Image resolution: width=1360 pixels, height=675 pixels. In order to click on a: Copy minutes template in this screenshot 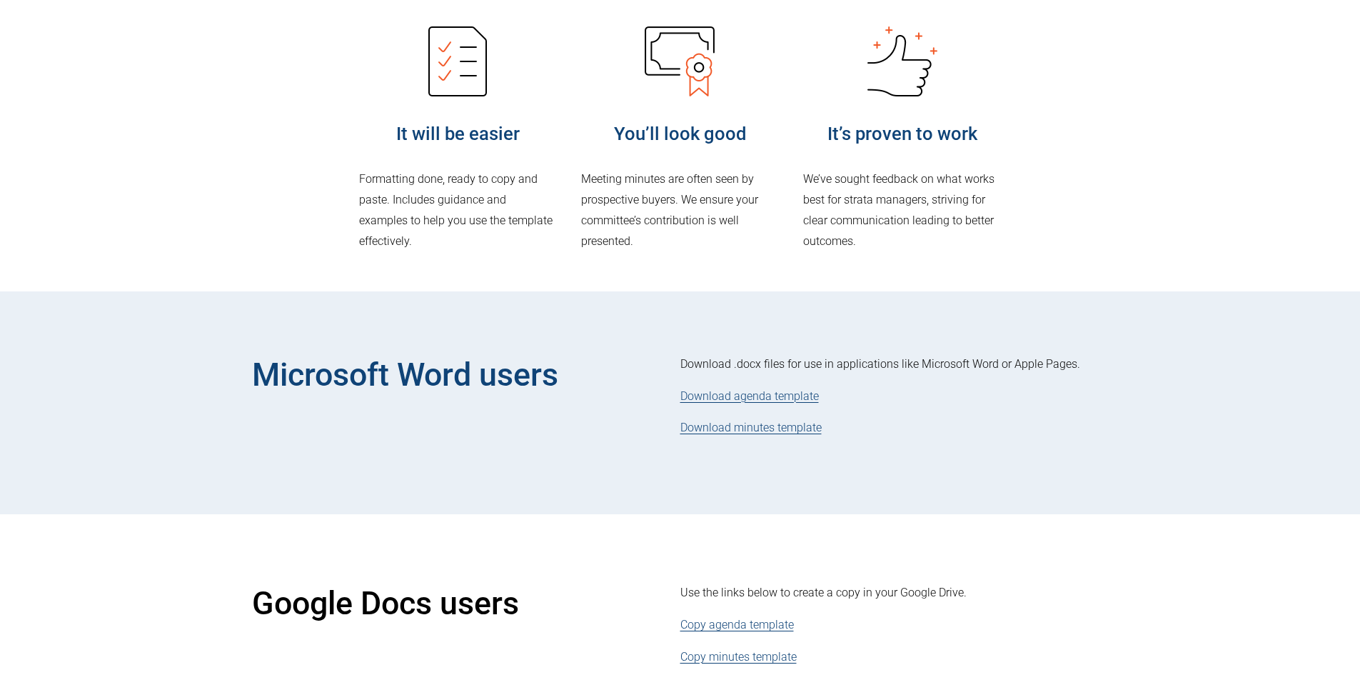, I will do `click(738, 656)`.